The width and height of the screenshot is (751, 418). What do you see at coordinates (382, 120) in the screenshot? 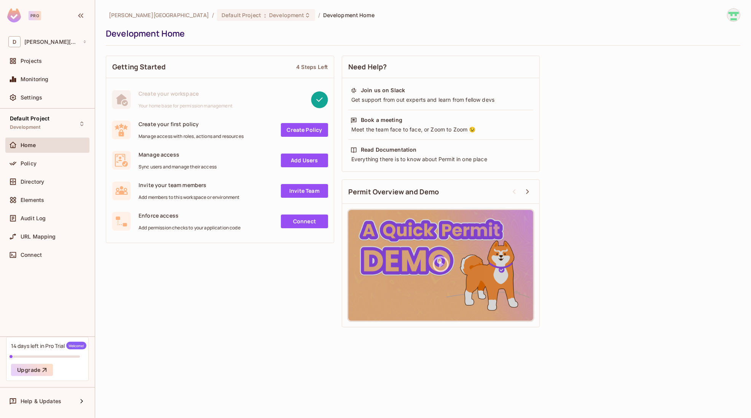
I see `div: Book a meeting` at bounding box center [382, 120].